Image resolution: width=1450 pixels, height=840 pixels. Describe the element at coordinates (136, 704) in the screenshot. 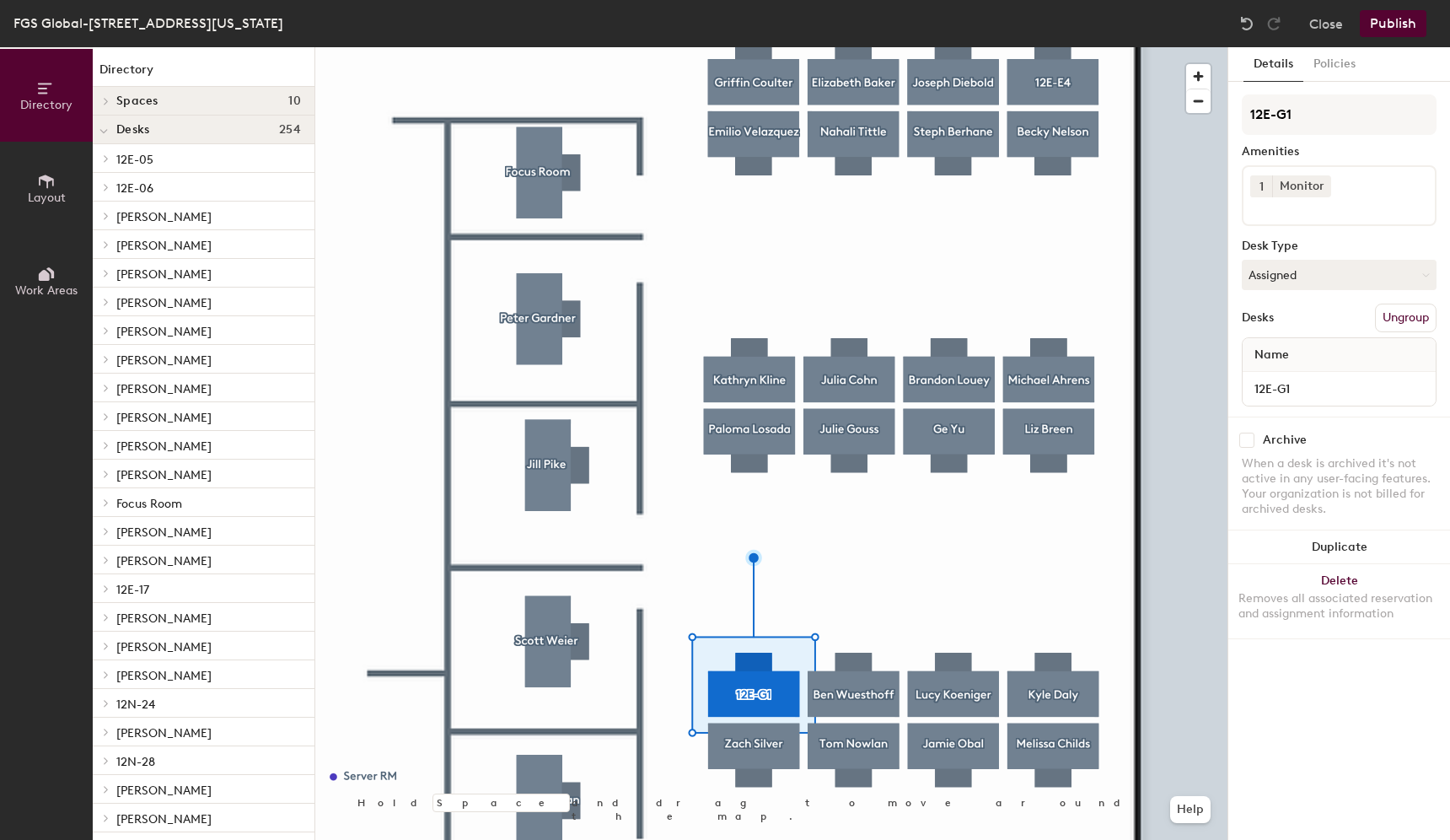

I see `span: 12N-24` at that location.